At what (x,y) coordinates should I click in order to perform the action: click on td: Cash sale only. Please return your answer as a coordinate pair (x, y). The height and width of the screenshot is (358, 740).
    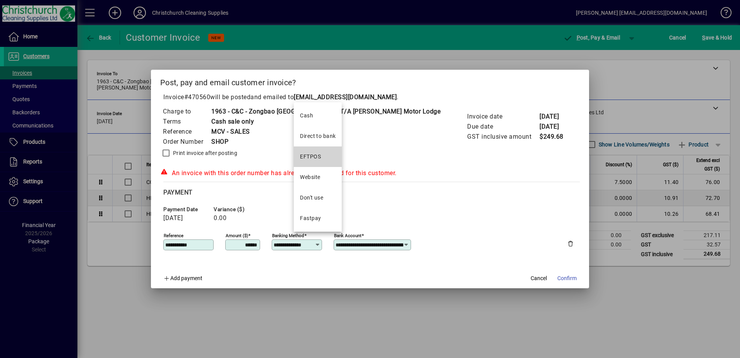
    Looking at the image, I should click on (325, 122).